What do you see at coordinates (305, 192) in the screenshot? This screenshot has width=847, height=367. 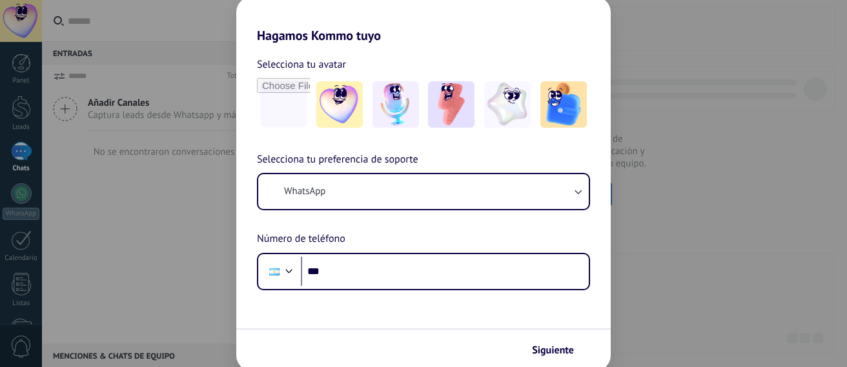 I see `span: WhatsApp` at bounding box center [305, 192].